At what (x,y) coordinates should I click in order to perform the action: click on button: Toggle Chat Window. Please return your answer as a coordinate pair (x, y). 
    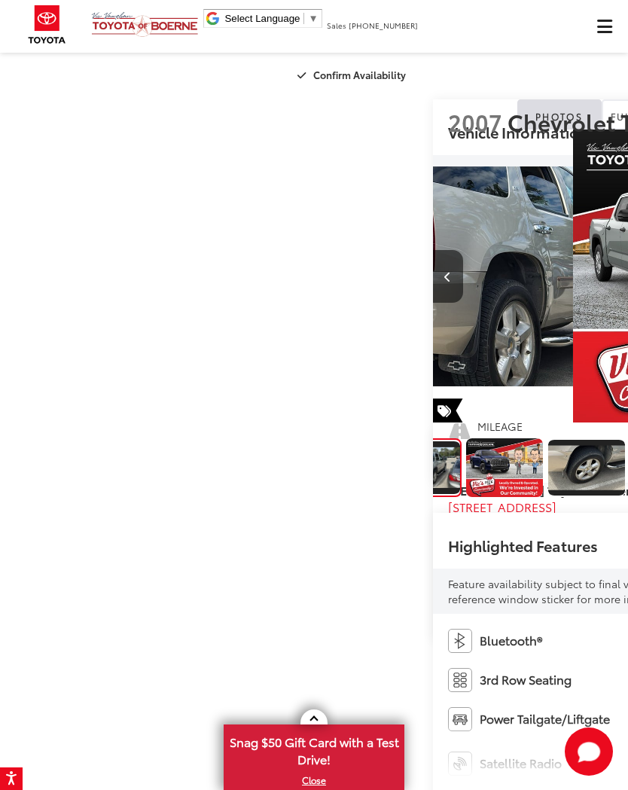
    Looking at the image, I should click on (589, 751).